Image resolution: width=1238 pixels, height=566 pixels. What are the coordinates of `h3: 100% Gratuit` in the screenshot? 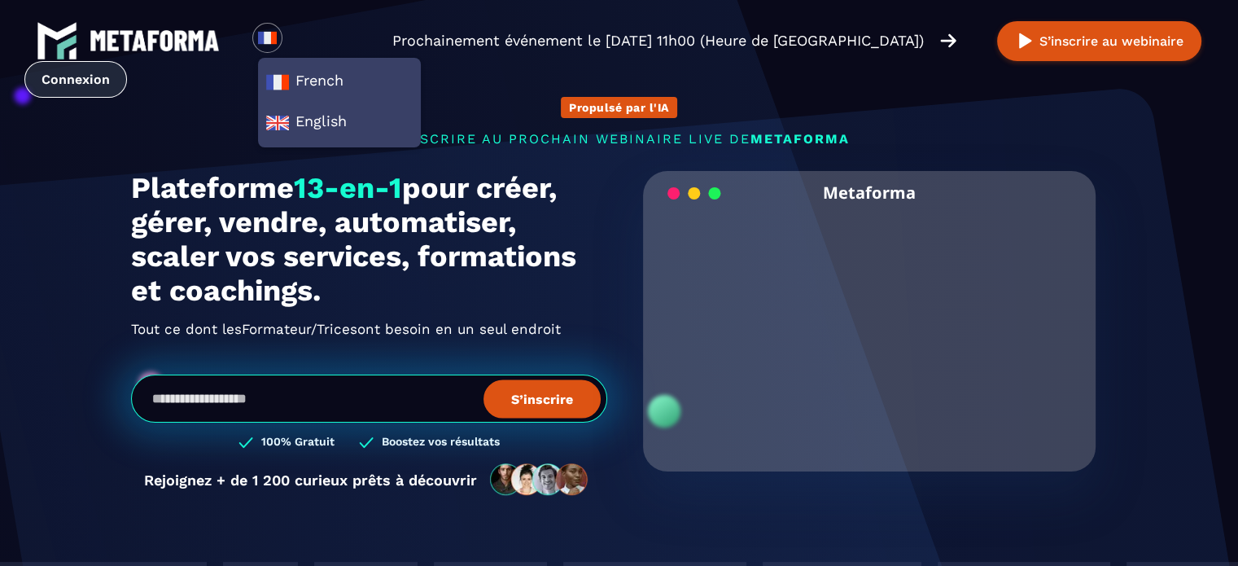 It's located at (298, 442).